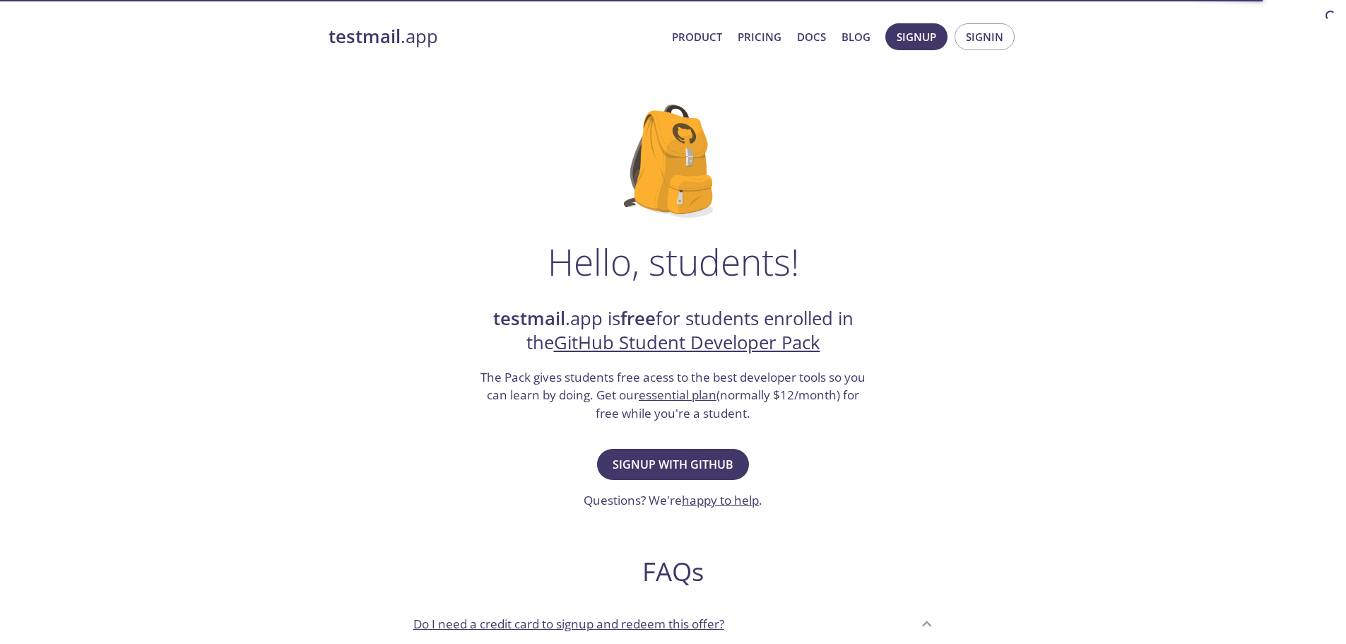 This screenshot has height=644, width=1346. Describe the element at coordinates (811, 37) in the screenshot. I see `a: Docs` at that location.